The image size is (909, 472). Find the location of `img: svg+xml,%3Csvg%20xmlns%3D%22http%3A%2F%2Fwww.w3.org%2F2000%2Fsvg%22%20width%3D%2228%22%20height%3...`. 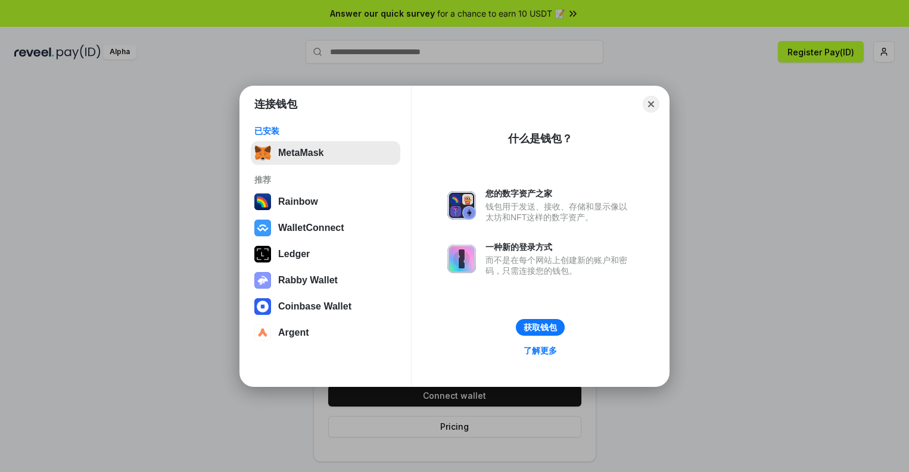

img: svg+xml,%3Csvg%20xmlns%3D%22http%3A%2F%2Fwww.w3.org%2F2000%2Fsvg%22%20width%3D%2228%22%20height%3... is located at coordinates (263, 254).